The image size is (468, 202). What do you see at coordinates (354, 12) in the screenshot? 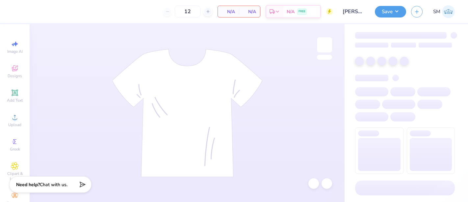
I see `input: Untitled Design` at bounding box center [354, 12].